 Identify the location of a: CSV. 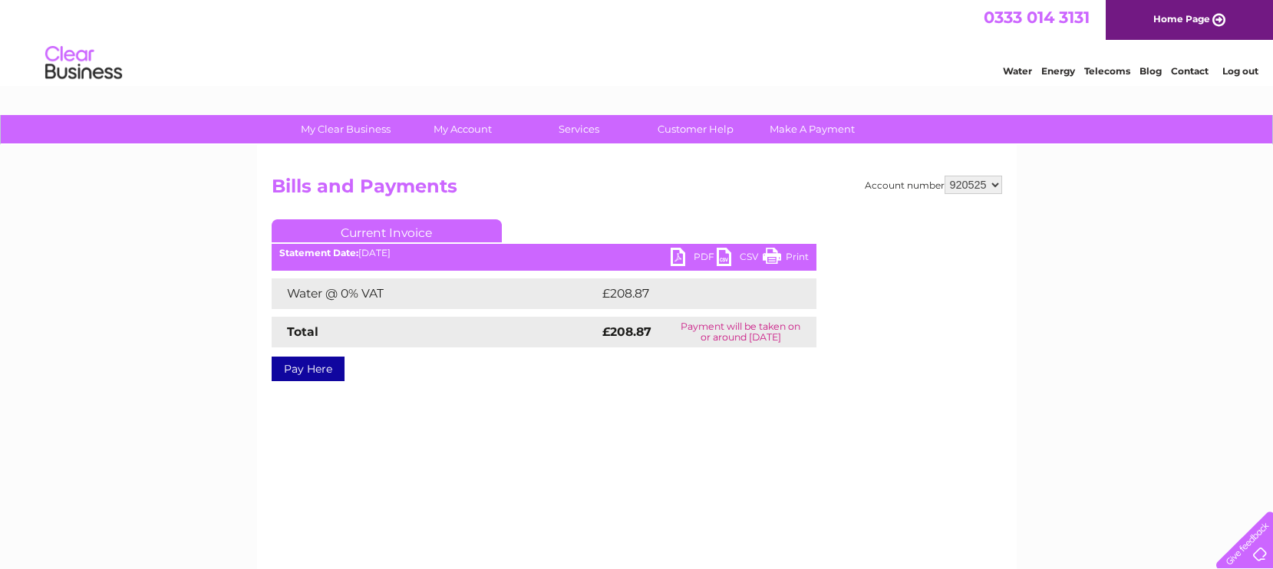
(740, 259).